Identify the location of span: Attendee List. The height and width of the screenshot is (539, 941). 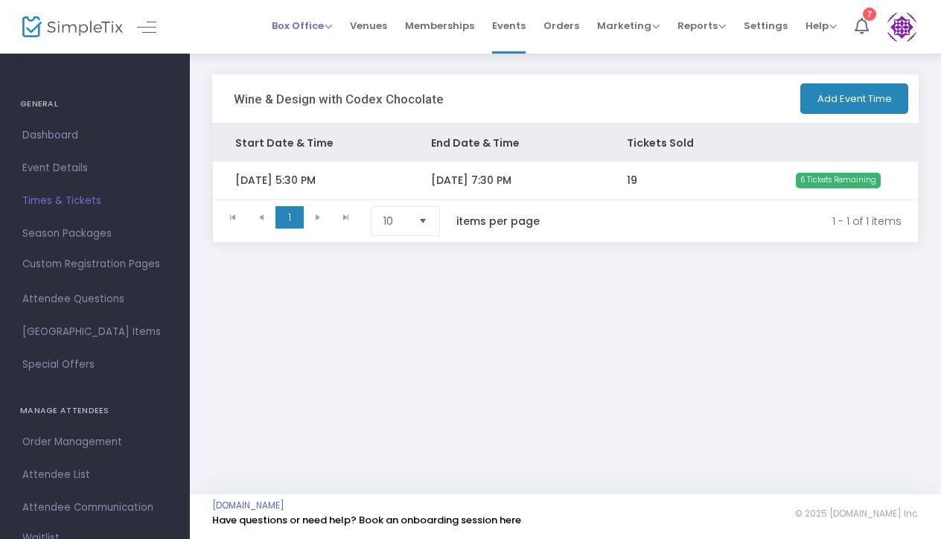
(95, 475).